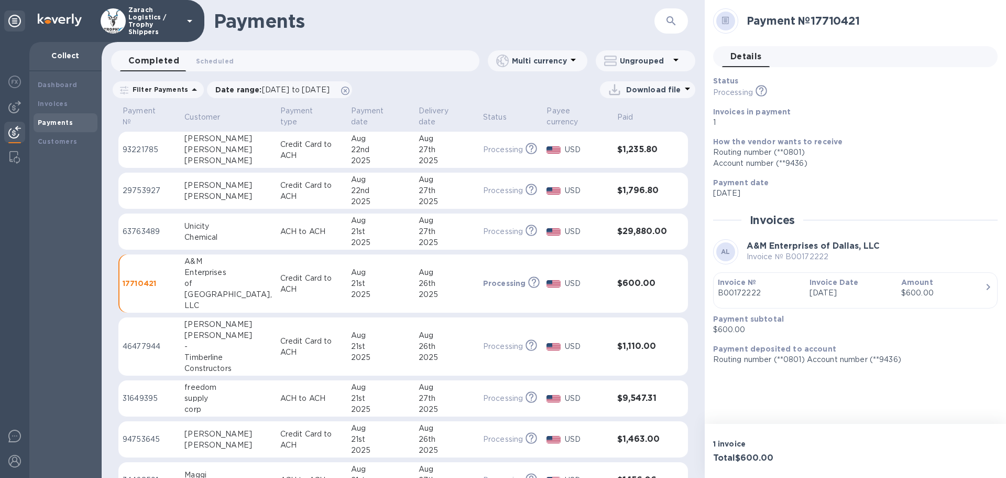  Describe the element at coordinates (783, 458) in the screenshot. I see `h3: Total $600.00` at that location.